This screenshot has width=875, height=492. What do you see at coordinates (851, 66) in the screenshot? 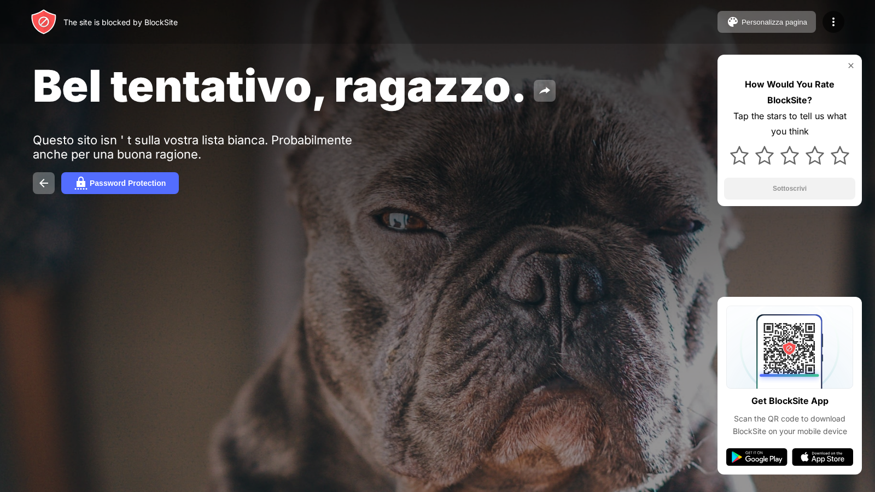
I see `img: rate-us-close.svg` at bounding box center [851, 66].